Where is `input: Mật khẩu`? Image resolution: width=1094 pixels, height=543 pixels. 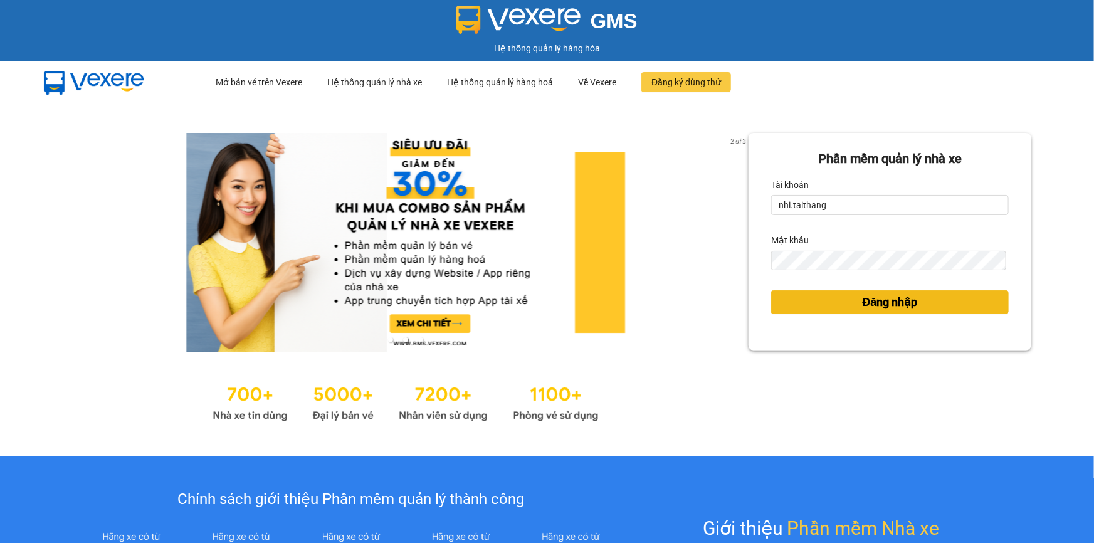
input: Mật khẩu is located at coordinates (888, 261).